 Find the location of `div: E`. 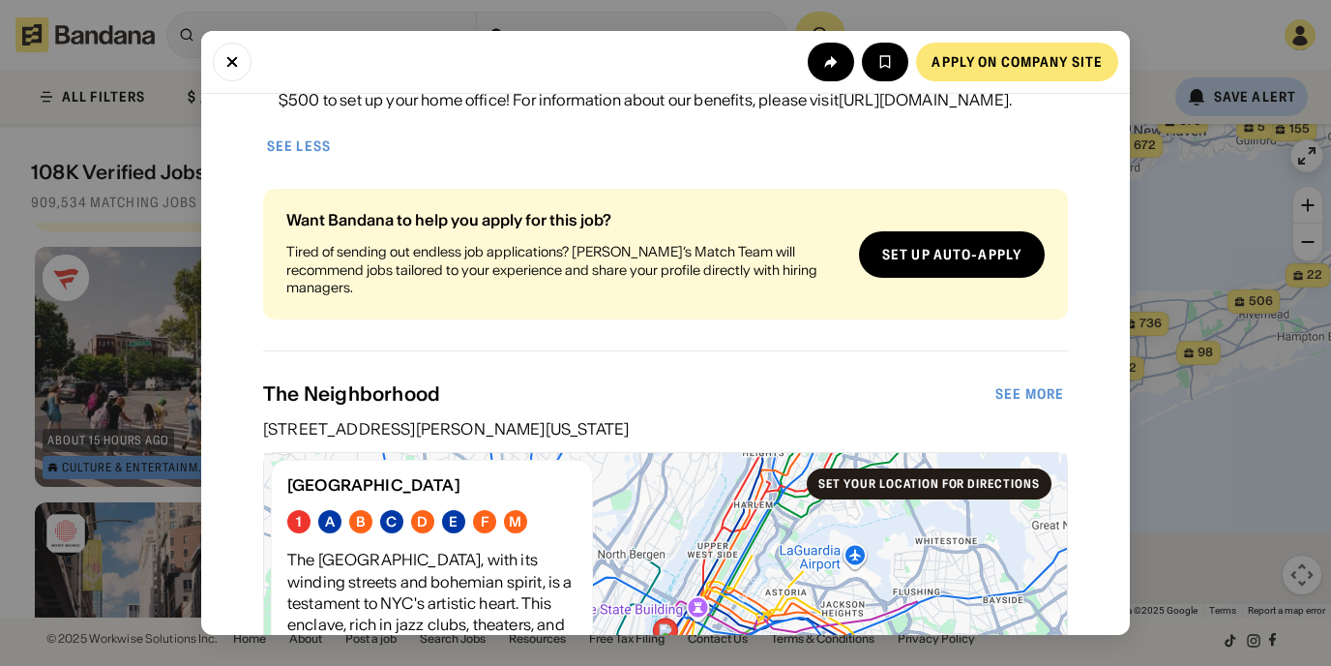

div: E is located at coordinates (453, 522).